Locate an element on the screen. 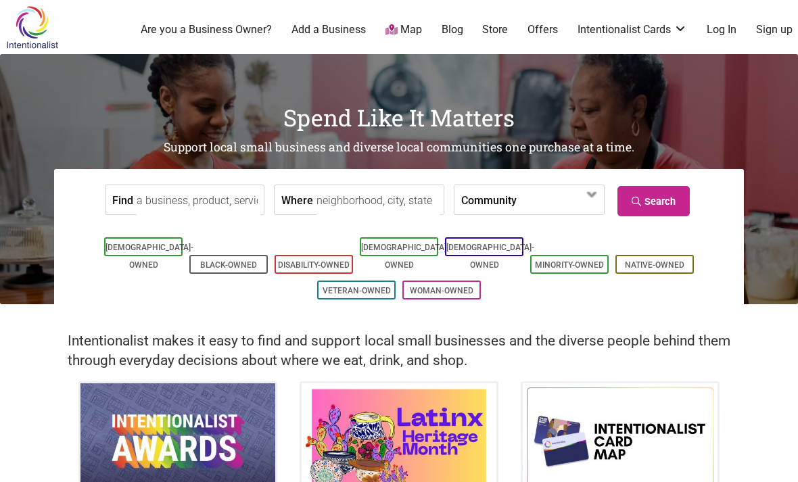  input: neighborhood, city, state is located at coordinates (378, 200).